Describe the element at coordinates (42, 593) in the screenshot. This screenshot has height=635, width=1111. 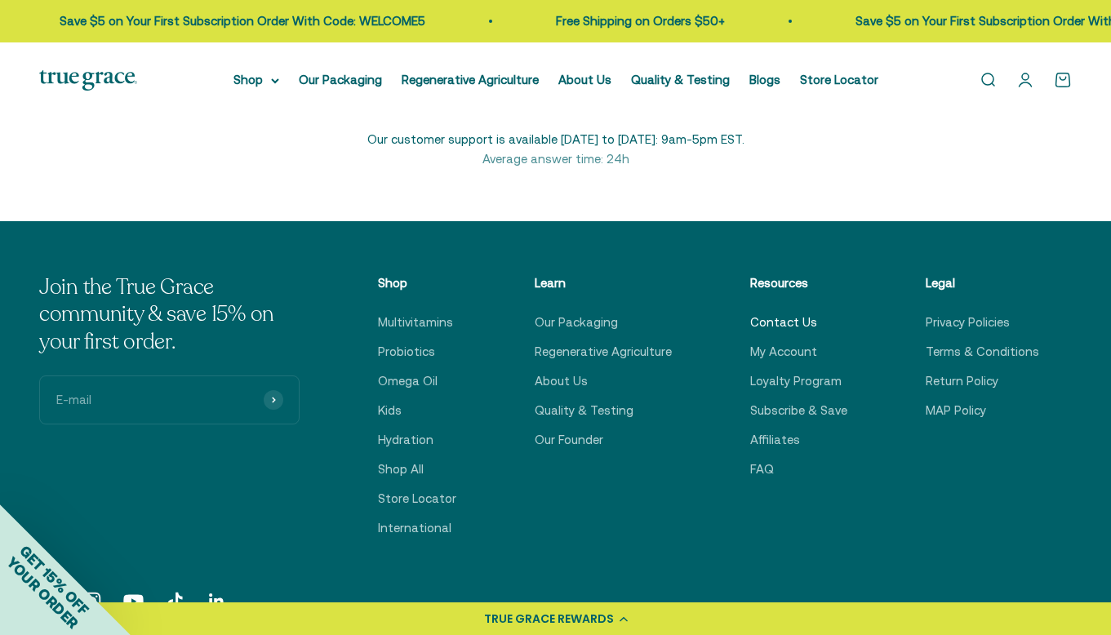
I see `span: YOUR ORDER` at that location.